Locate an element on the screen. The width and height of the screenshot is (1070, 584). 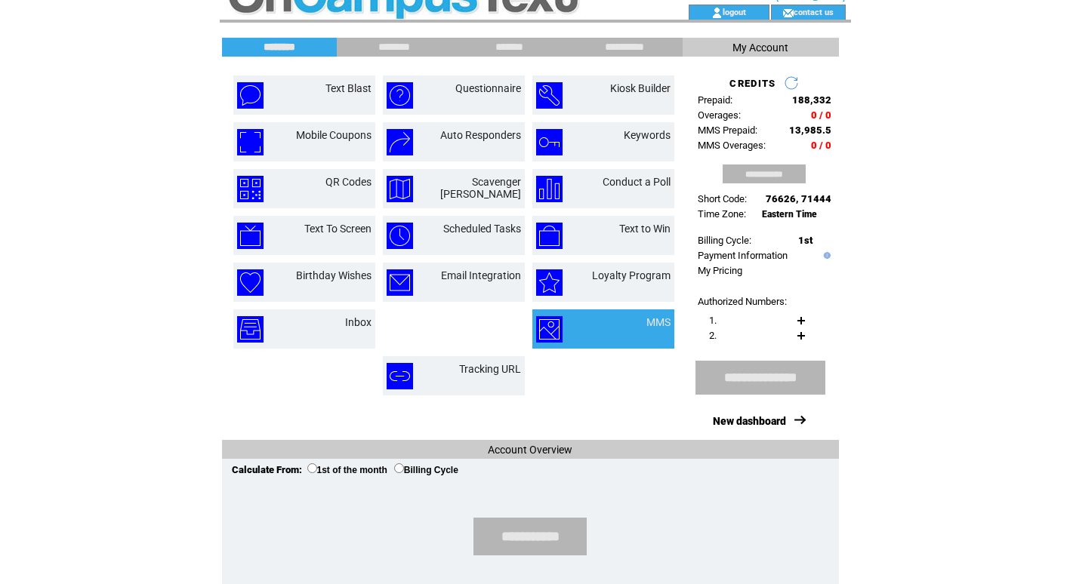
a: Mobile Coupons is located at coordinates (334, 135).